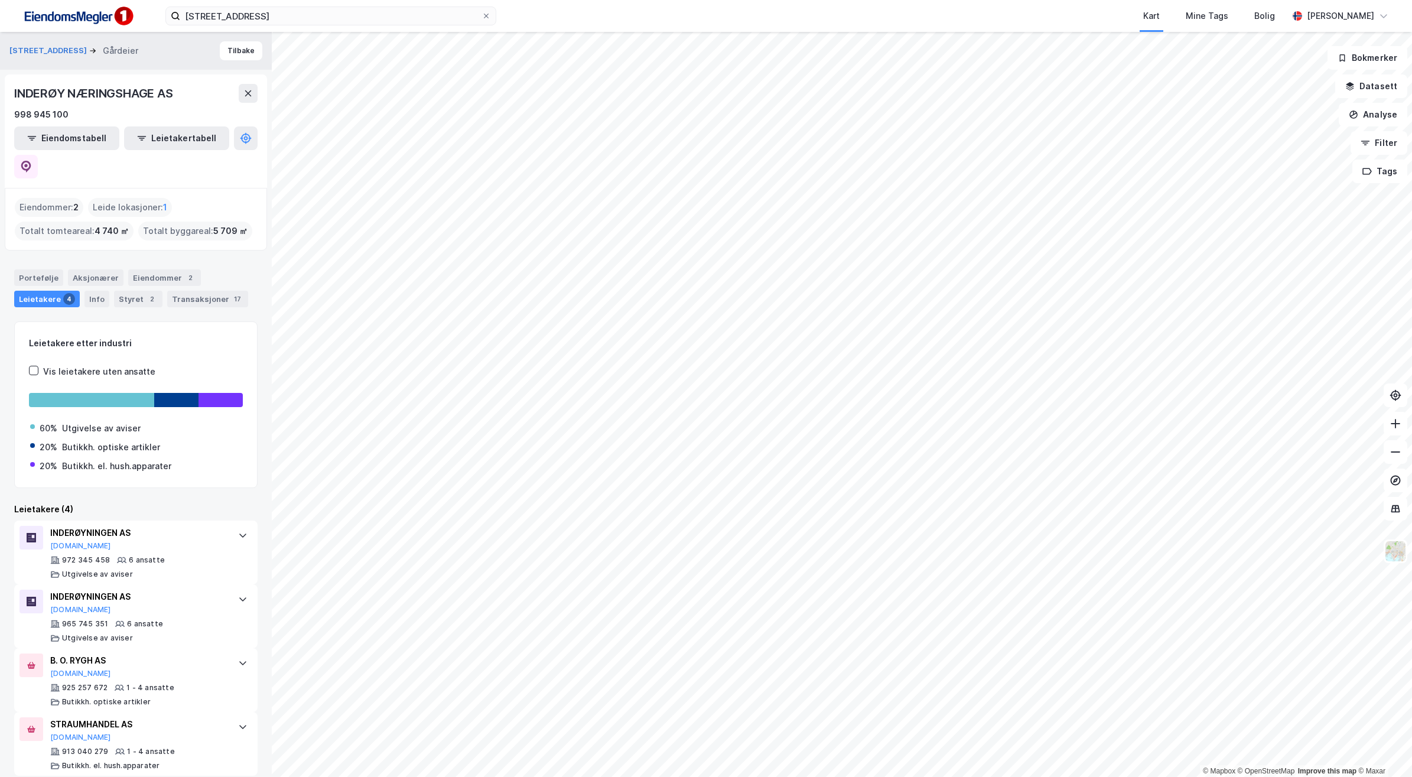 The height and width of the screenshot is (777, 1412). What do you see at coordinates (86, 560) in the screenshot?
I see `div: 972 345 458` at bounding box center [86, 560].